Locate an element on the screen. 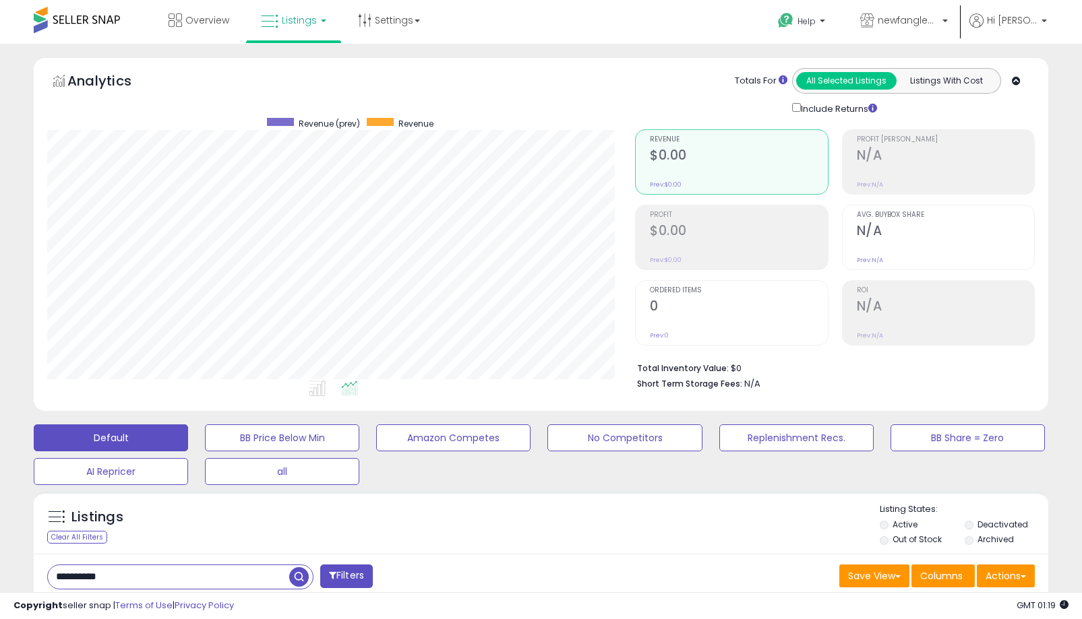 The width and height of the screenshot is (1082, 619). button: Default is located at coordinates (111, 438).